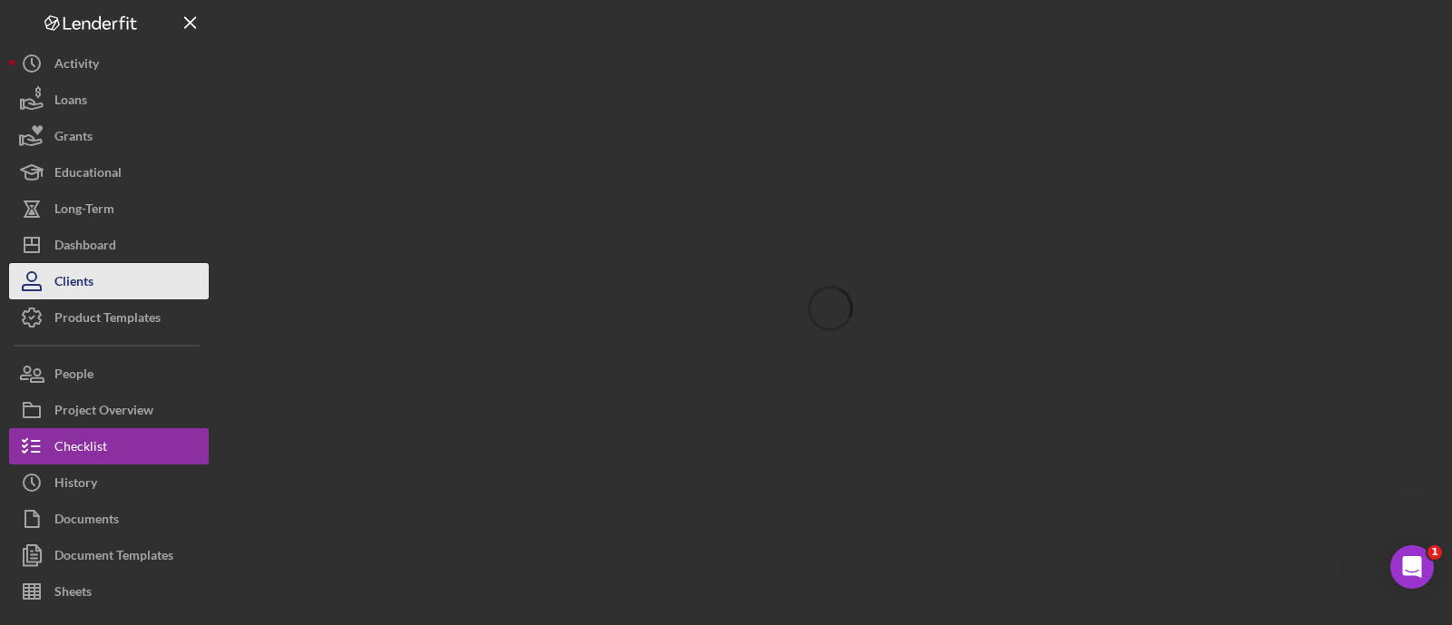  What do you see at coordinates (109, 172) in the screenshot?
I see `button: Educational` at bounding box center [109, 172].